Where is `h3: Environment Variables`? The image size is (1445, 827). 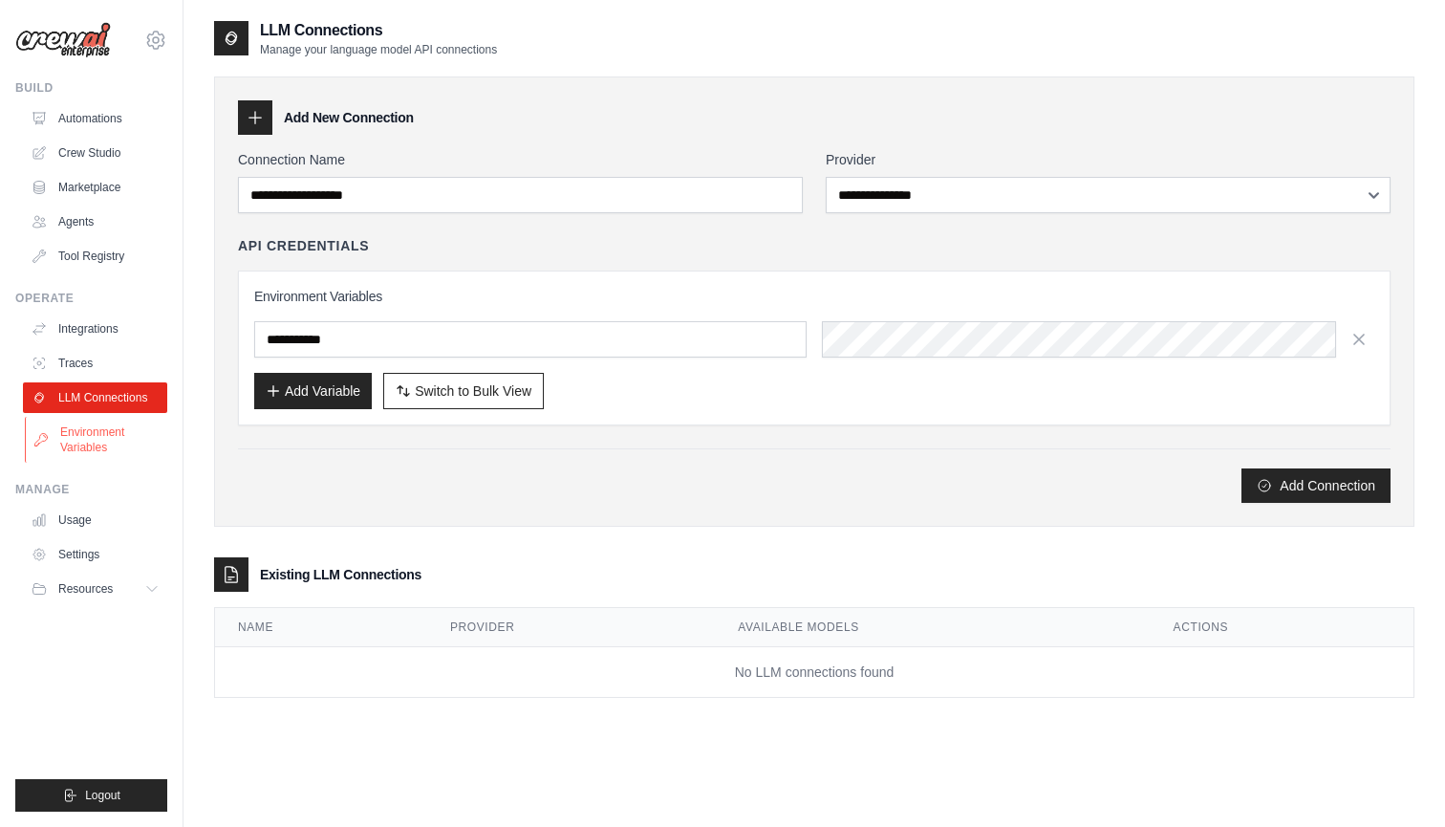
h3: Environment Variables is located at coordinates (814, 296).